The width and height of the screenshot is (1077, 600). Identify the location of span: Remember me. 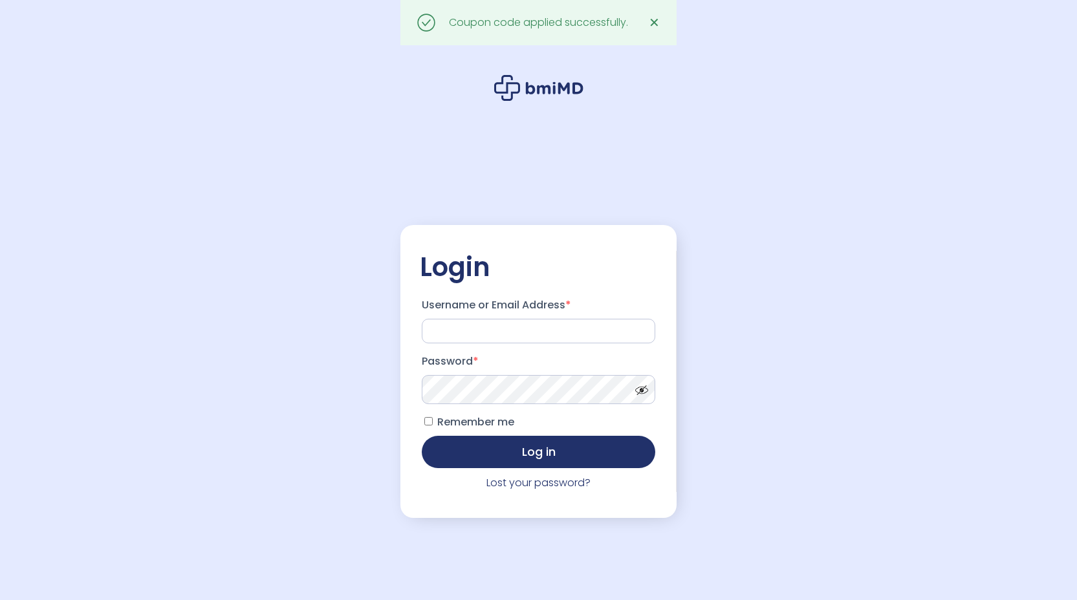
(475, 422).